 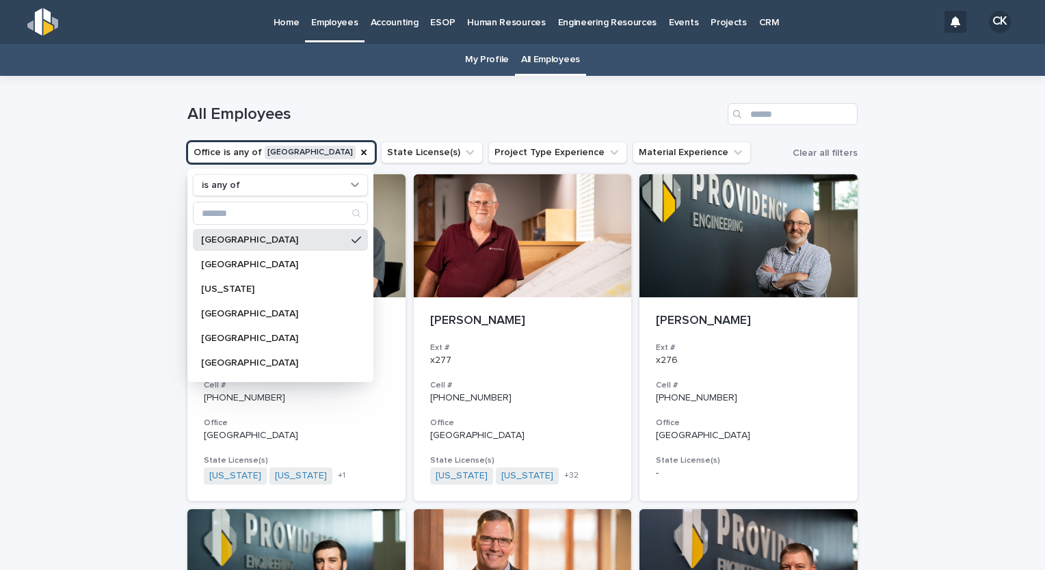 I want to click on h1: All Employees, so click(x=455, y=114).